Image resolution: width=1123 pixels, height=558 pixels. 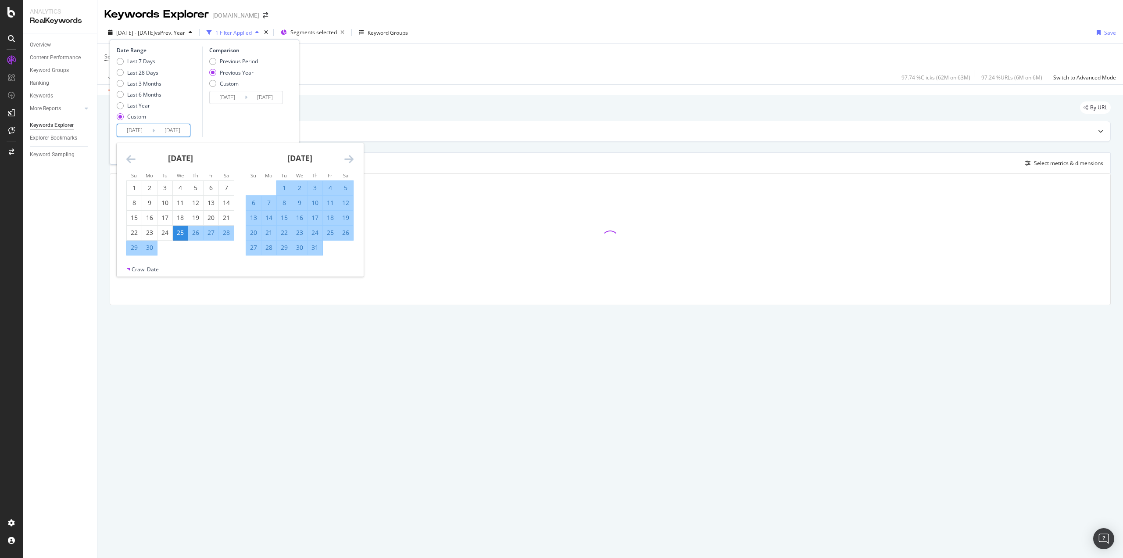 I want to click on small: Fr, so click(x=211, y=175).